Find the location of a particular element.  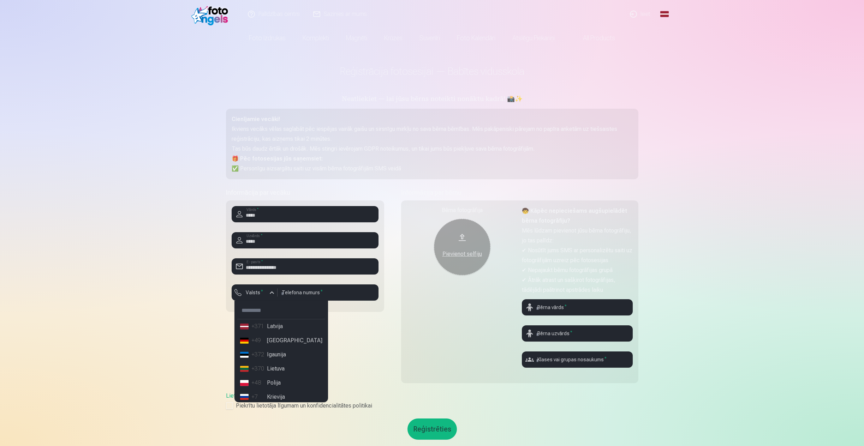

h5: Informācija par bērnu is located at coordinates (520, 193).